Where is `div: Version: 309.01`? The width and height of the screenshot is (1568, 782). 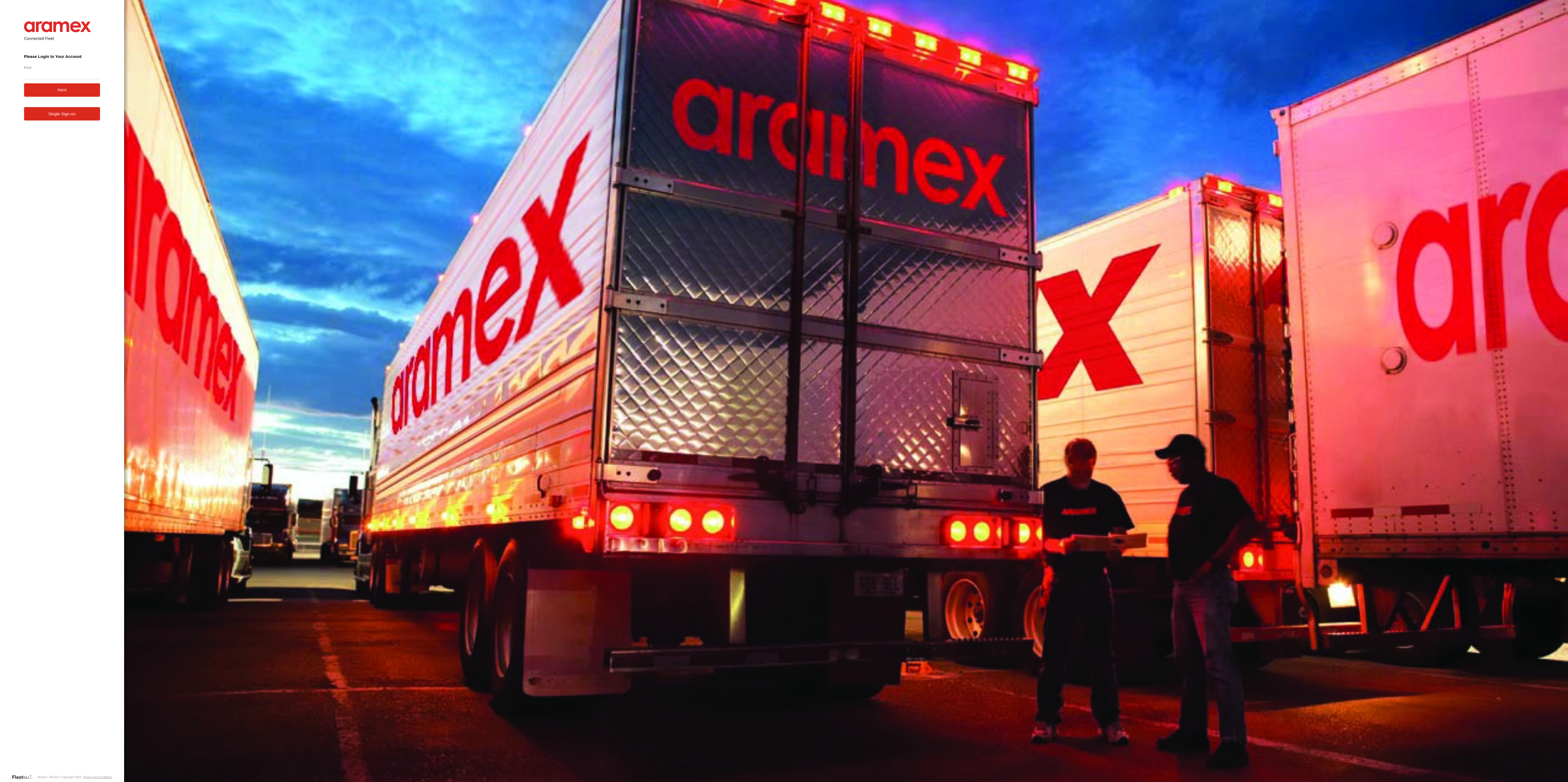 div: Version: 309.01 is located at coordinates (47, 777).